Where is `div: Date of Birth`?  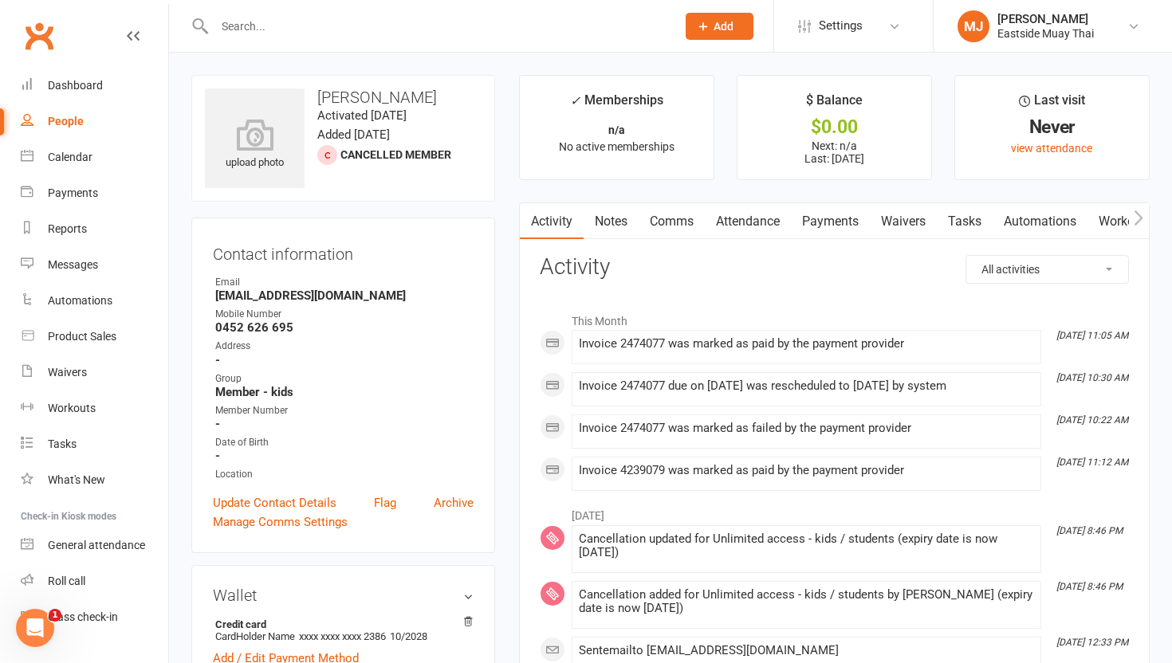
div: Date of Birth is located at coordinates (345, 443).